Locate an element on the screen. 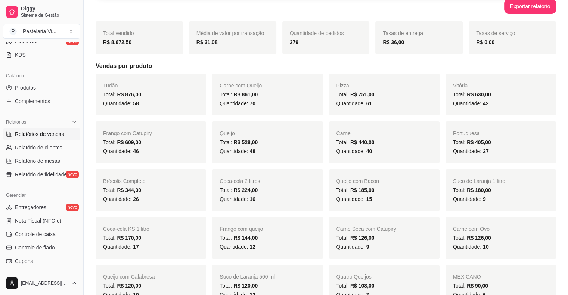  strong: R$ 36,00 is located at coordinates (393, 42).